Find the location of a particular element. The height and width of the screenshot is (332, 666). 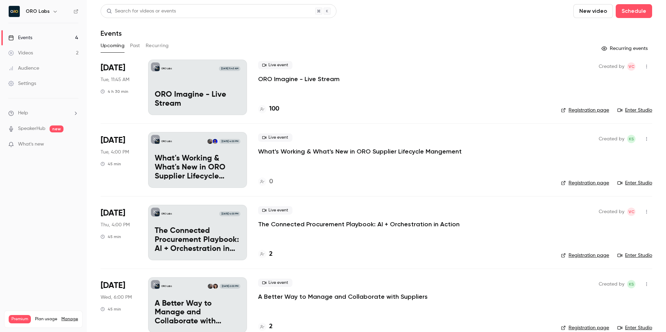

div: Videos is located at coordinates (20, 53).